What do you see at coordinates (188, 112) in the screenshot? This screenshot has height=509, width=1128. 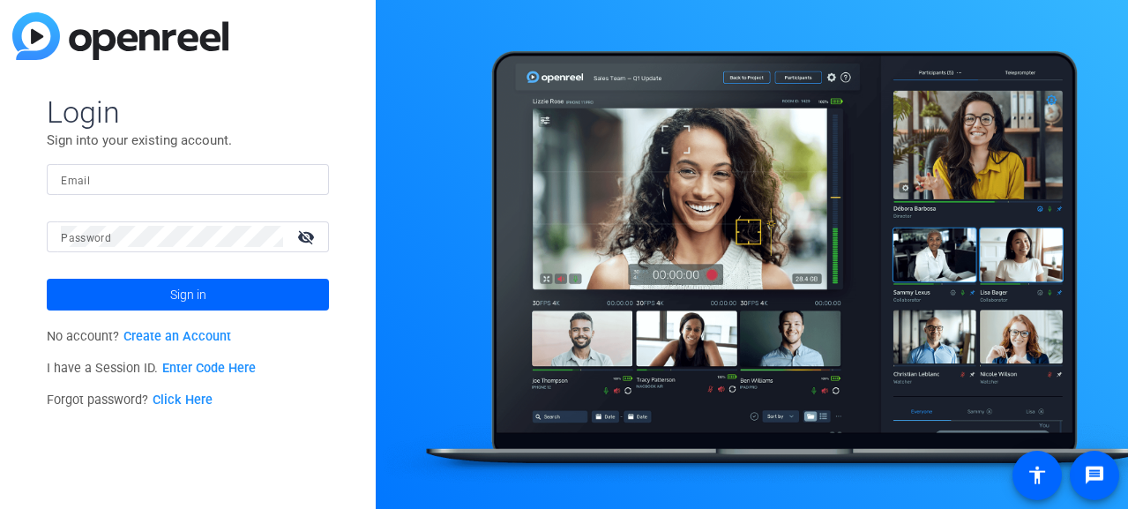 I see `span: Login` at bounding box center [188, 112].